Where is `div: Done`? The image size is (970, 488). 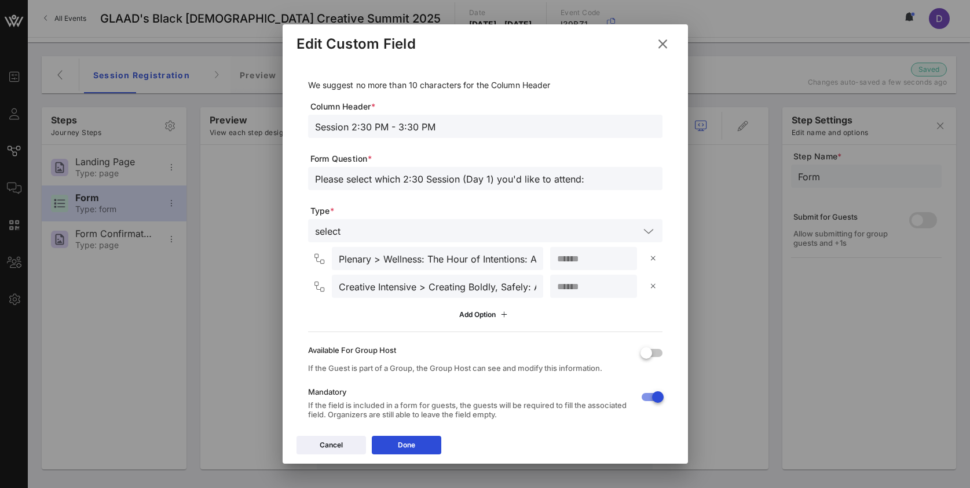 div: Done is located at coordinates (407, 445).